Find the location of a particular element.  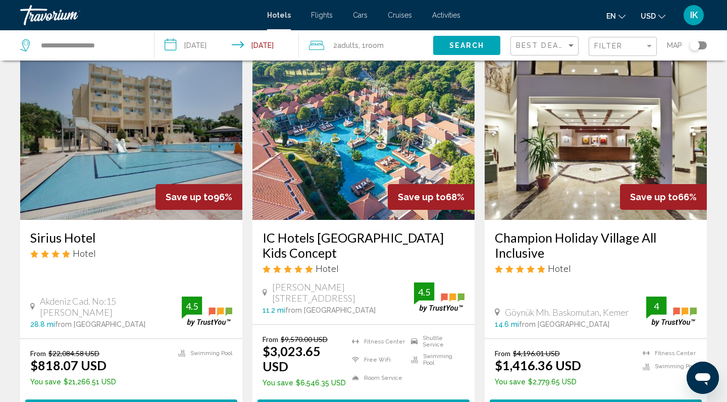

p: $21,266.51 USD is located at coordinates (73, 382).